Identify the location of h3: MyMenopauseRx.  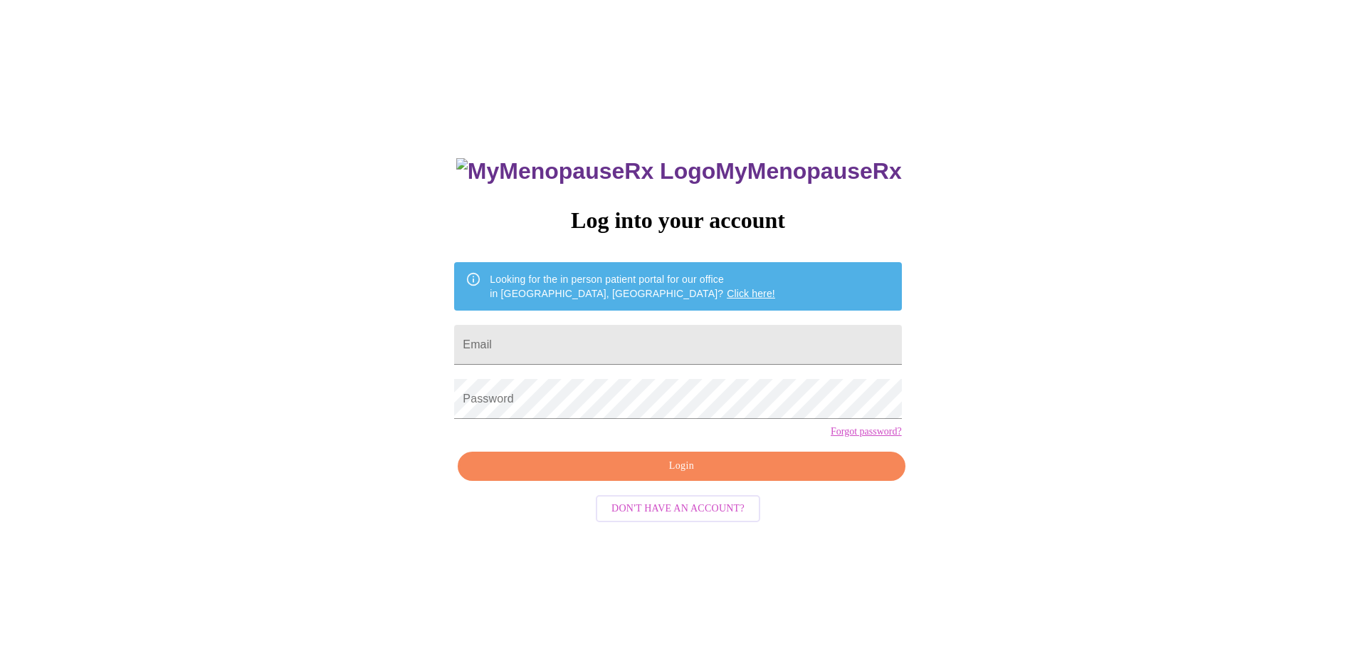
(679, 171).